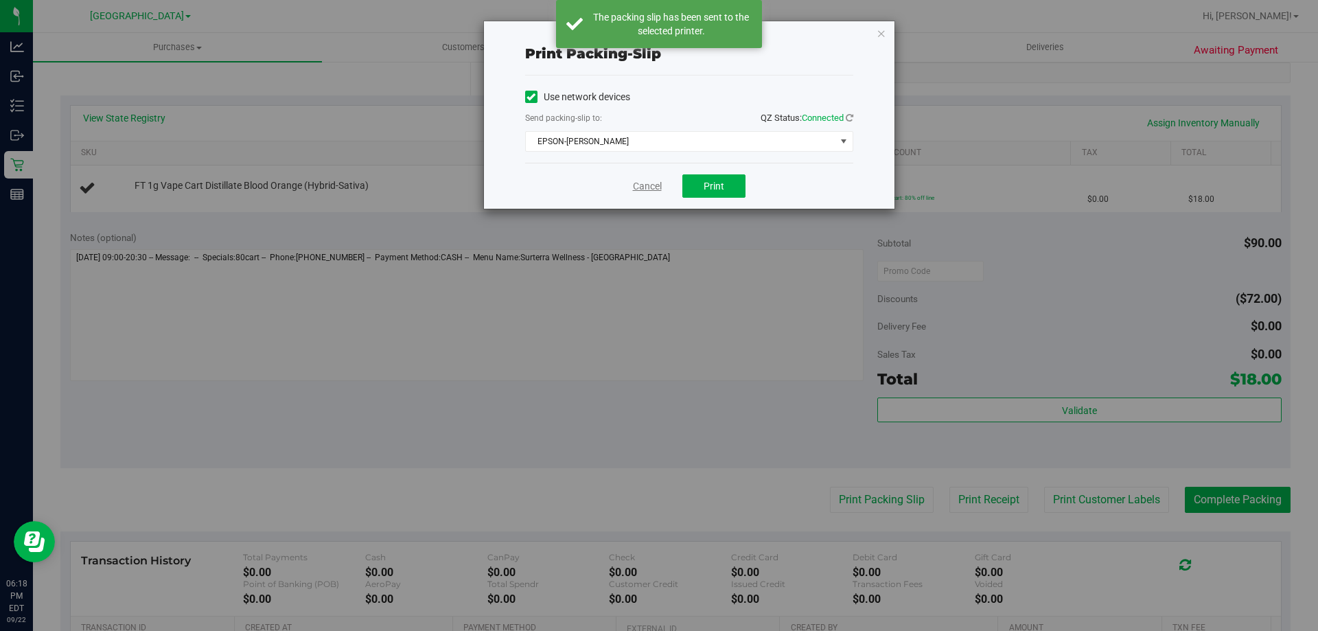 This screenshot has height=631, width=1318. What do you see at coordinates (577, 97) in the screenshot?
I see `label: Use network devices` at bounding box center [577, 97].